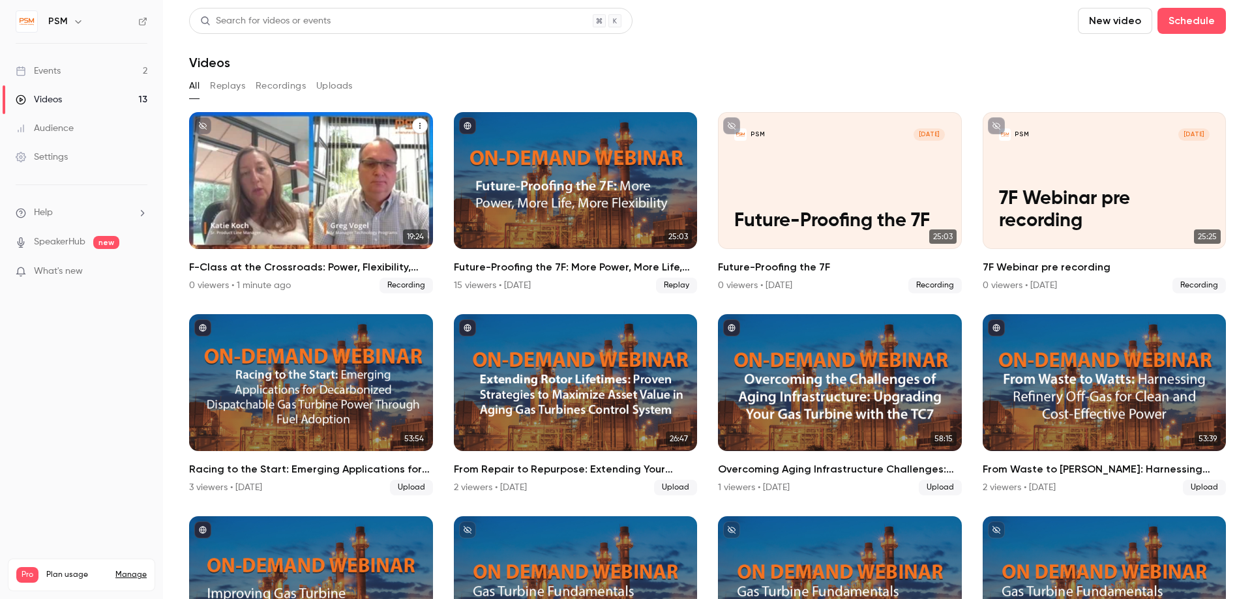  I want to click on span: What's new, so click(58, 271).